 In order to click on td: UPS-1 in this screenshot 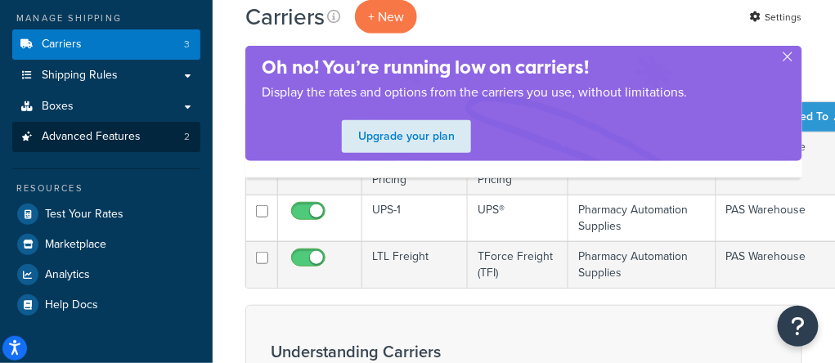, I will do `click(415, 218)`.